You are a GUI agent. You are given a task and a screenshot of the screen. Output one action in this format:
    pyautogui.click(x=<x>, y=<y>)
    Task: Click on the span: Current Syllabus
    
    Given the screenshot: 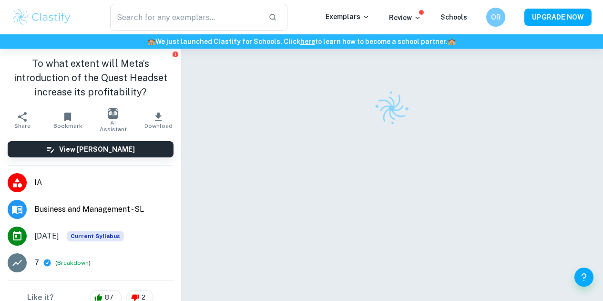 What is the action you would take?
    pyautogui.click(x=95, y=236)
    